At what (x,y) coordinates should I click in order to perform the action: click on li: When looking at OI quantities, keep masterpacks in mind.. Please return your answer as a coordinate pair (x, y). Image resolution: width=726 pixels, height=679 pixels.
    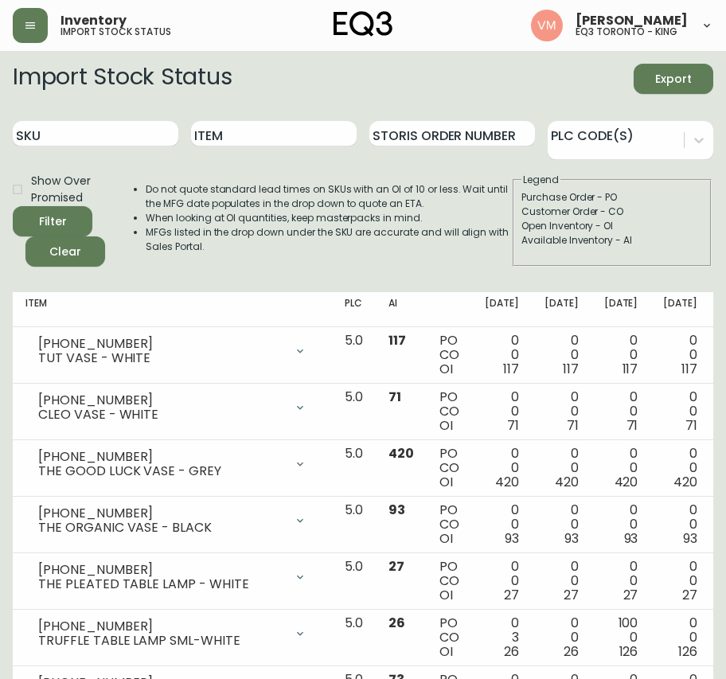
    Looking at the image, I should click on (328, 218).